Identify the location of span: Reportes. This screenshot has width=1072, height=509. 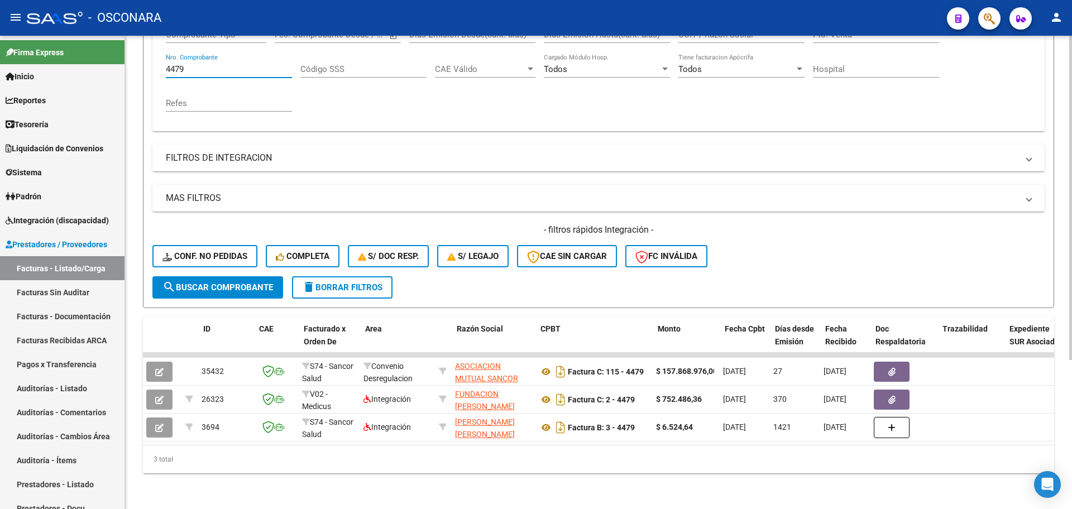
(26, 101).